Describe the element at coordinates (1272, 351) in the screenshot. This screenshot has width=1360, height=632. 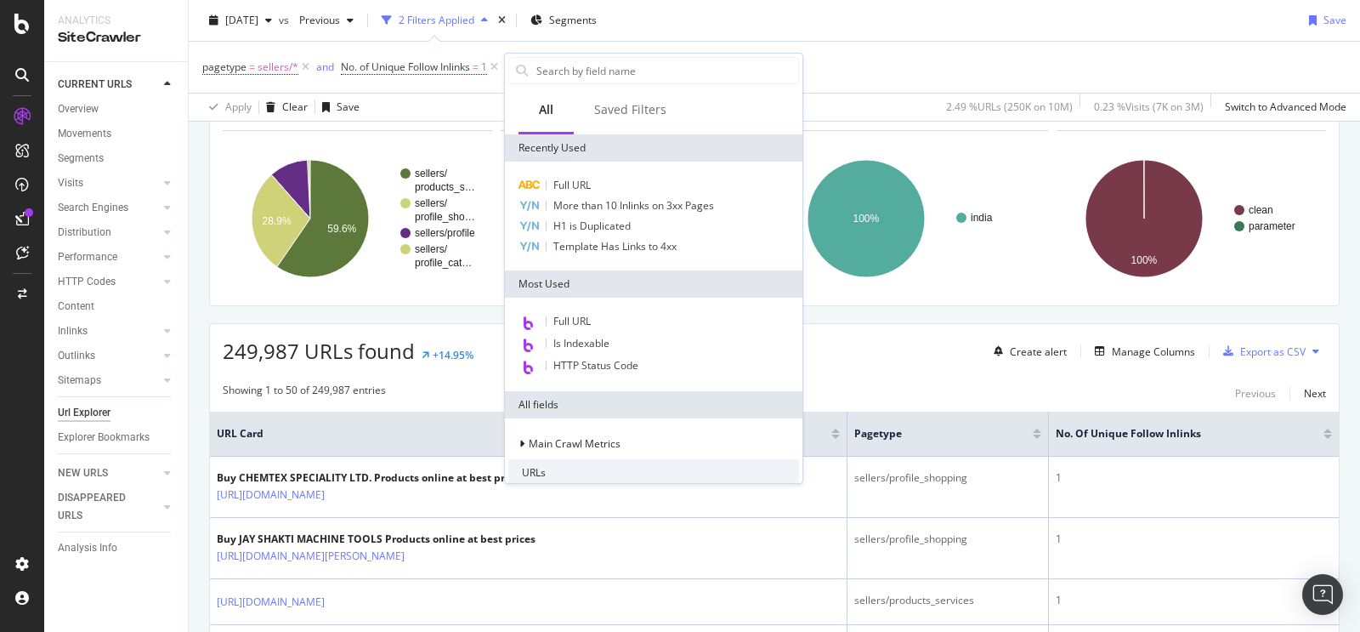
I see `div: Export as CSV` at that location.